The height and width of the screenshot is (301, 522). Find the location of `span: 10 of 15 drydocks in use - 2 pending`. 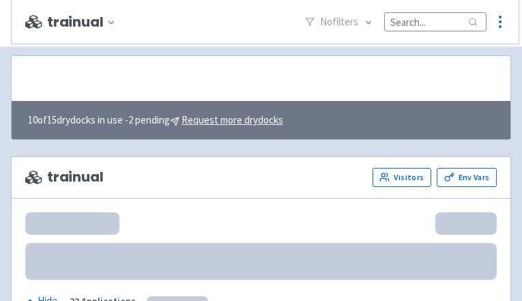

span: 10 of 15 drydocks in use - 2 pending is located at coordinates (156, 120).